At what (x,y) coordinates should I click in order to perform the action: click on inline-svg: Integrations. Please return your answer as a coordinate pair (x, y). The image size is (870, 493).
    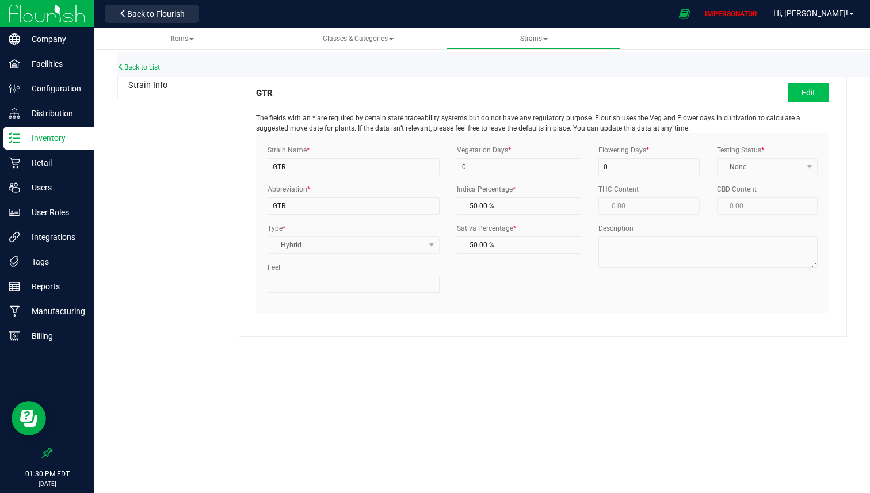
    Looking at the image, I should click on (14, 237).